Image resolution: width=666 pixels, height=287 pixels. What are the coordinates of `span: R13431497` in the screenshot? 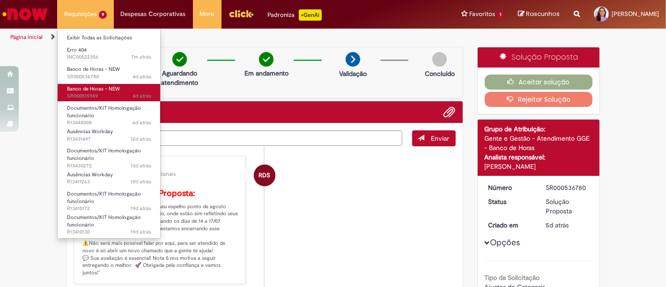 It's located at (109, 139).